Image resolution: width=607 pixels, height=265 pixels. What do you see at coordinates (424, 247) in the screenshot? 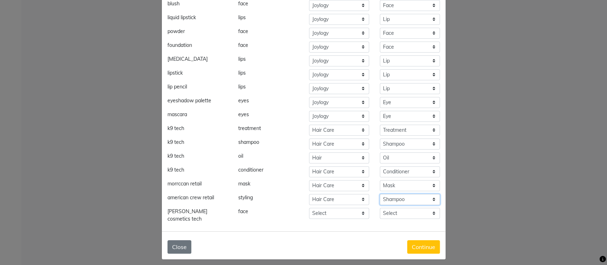
I see `button: Continue` at bounding box center [424, 247].